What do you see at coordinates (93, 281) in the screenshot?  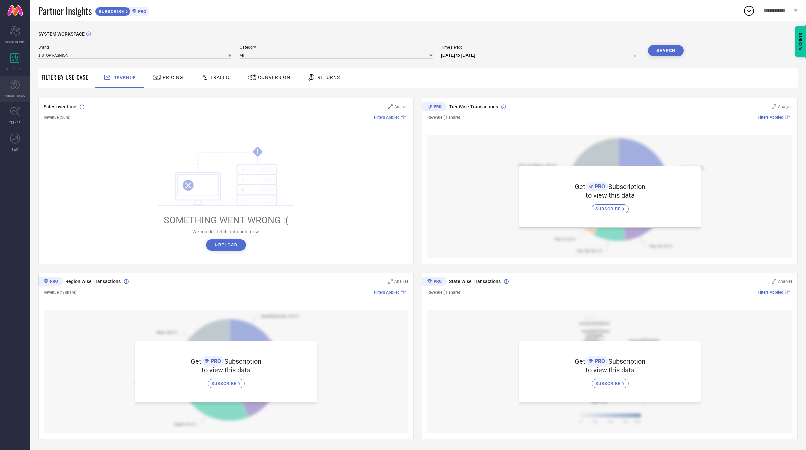 I see `span: Region Wise Transactions` at bounding box center [93, 281].